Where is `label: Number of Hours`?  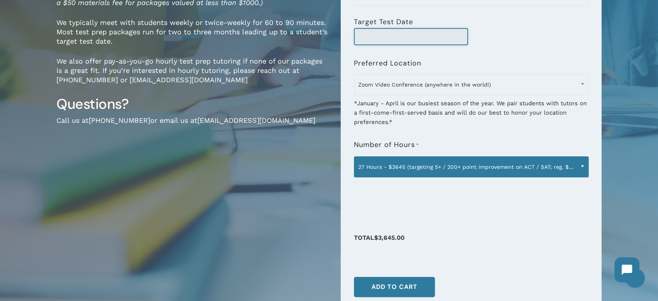
label: Number of Hours is located at coordinates (386, 145).